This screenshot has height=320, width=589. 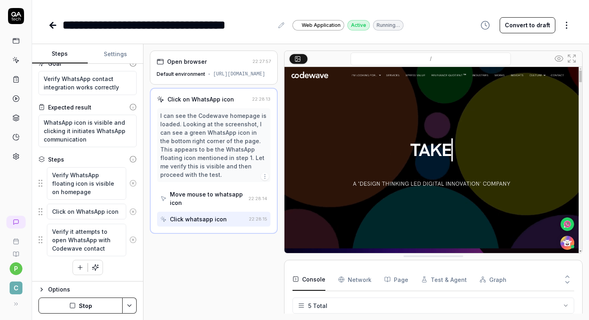 I want to click on button: Show all interative elements, so click(x=559, y=58).